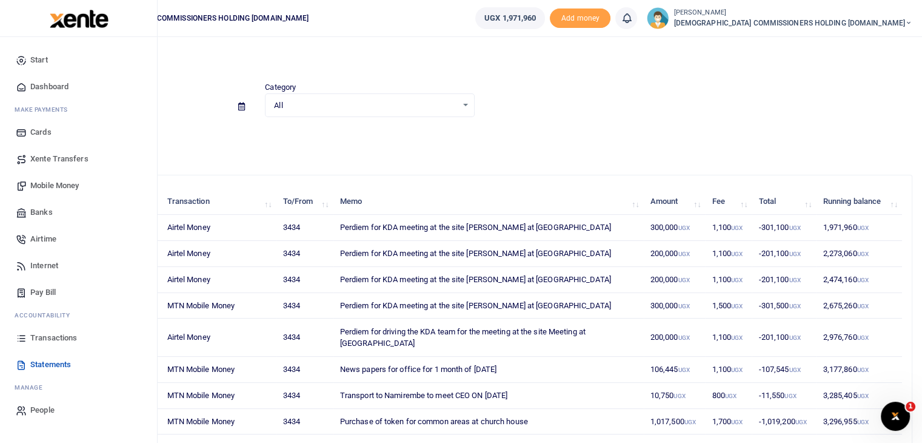  What do you see at coordinates (32, 387) in the screenshot?
I see `span: anage` at bounding box center [32, 387].